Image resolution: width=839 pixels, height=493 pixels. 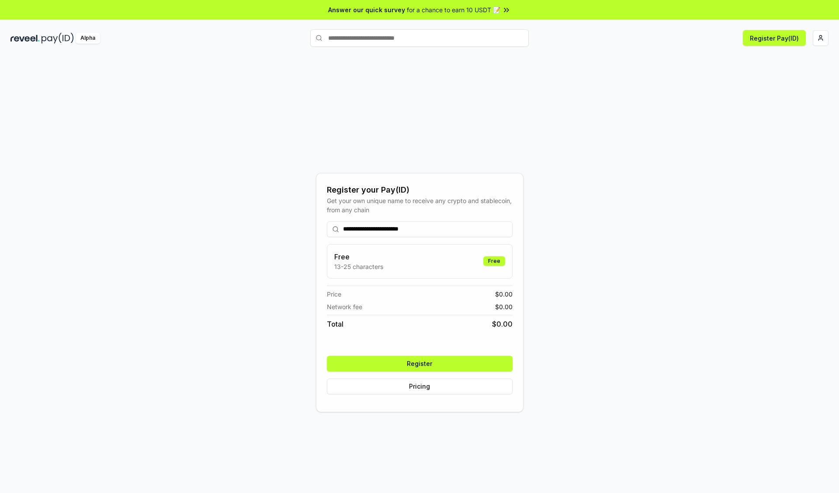 I want to click on span: Total, so click(x=335, y=324).